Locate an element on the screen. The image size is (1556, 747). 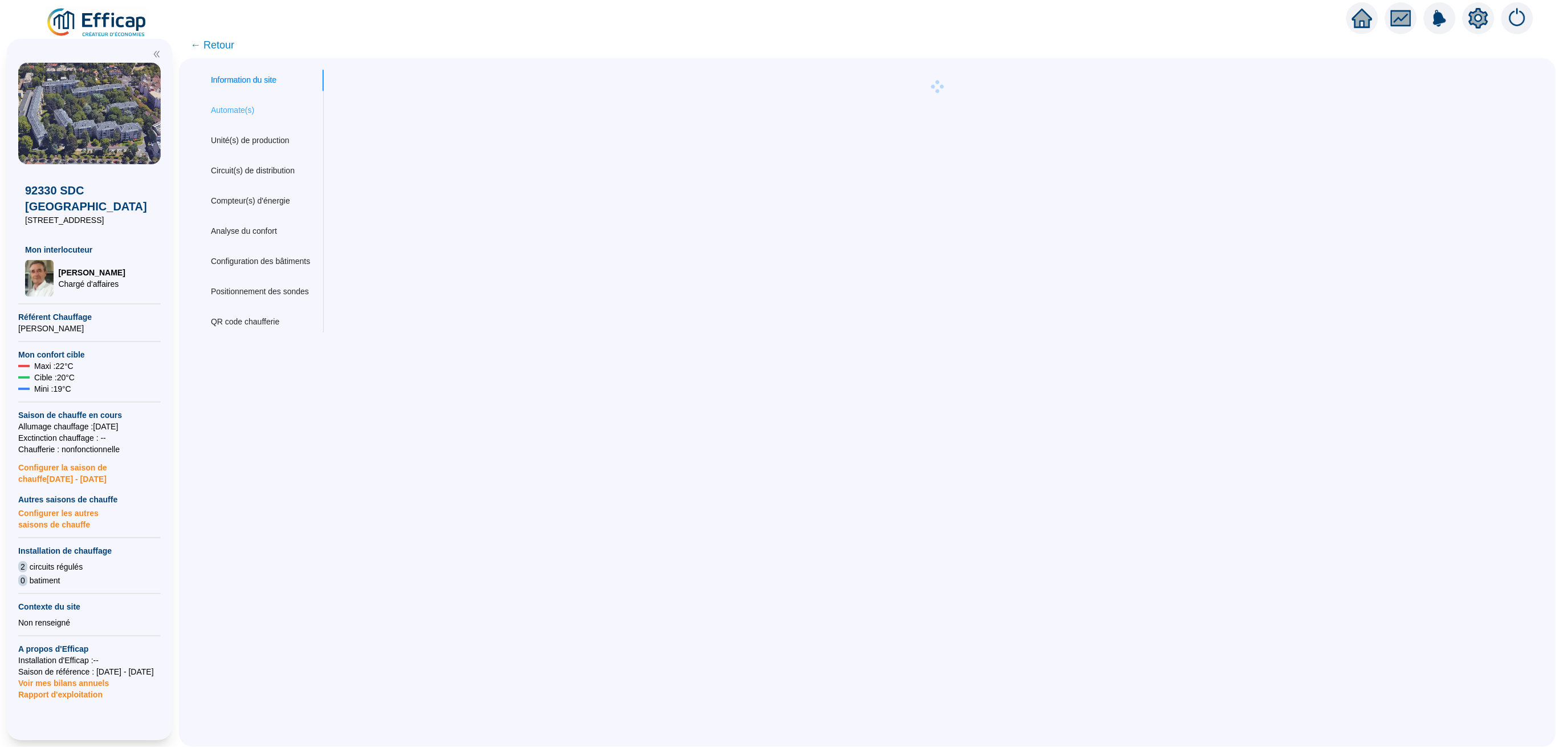
span: Voir mes bilans annuels is located at coordinates (63, 679).